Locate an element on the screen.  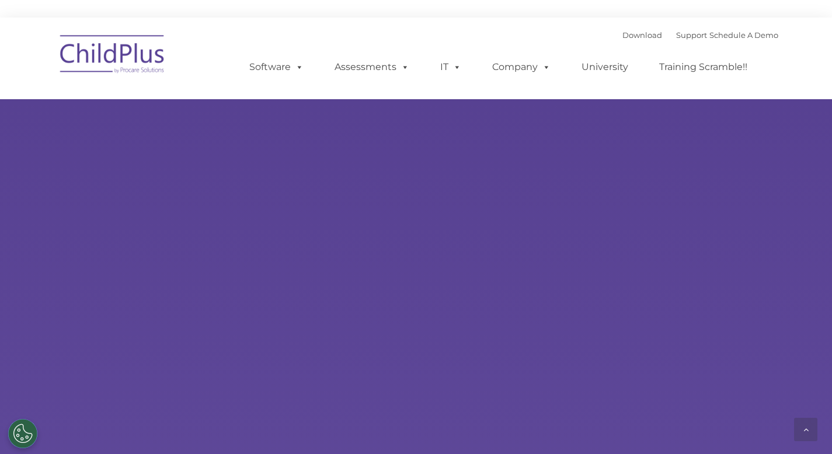
a: Software is located at coordinates (276, 67).